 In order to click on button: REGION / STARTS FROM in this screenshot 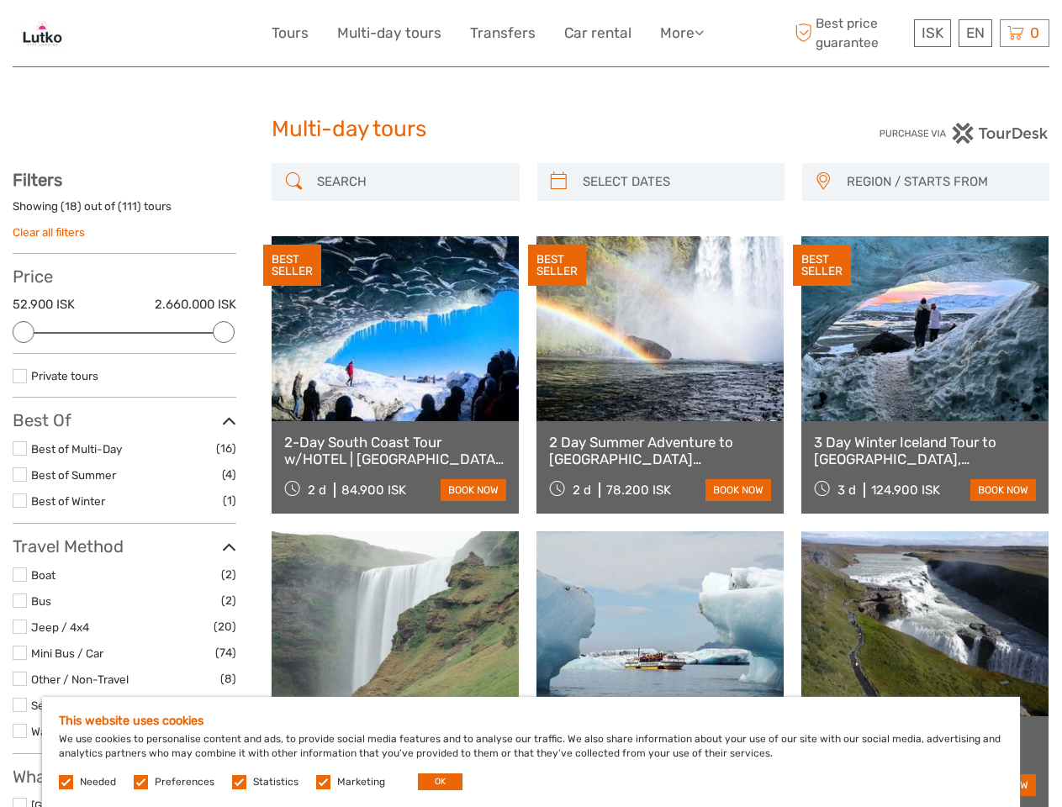, I will do `click(940, 182)`.